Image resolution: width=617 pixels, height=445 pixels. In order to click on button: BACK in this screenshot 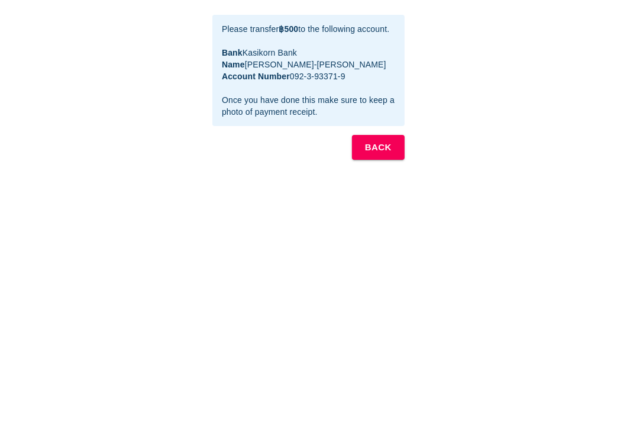, I will do `click(378, 147)`.